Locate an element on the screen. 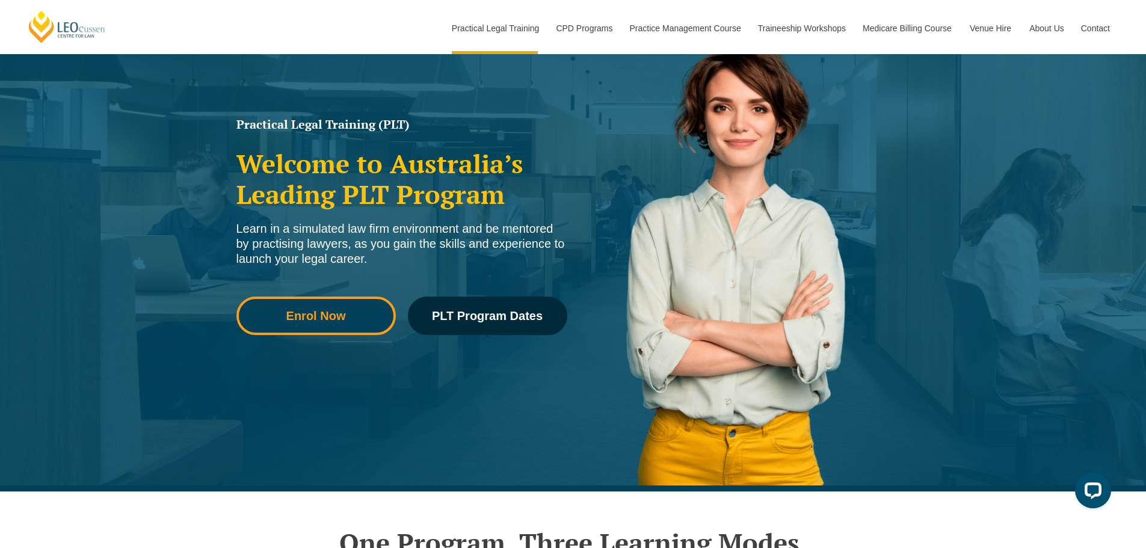  div: Learn in a simulated law firm environment and be mentored by practising lawyers, as you gain the ... is located at coordinates (402, 244).